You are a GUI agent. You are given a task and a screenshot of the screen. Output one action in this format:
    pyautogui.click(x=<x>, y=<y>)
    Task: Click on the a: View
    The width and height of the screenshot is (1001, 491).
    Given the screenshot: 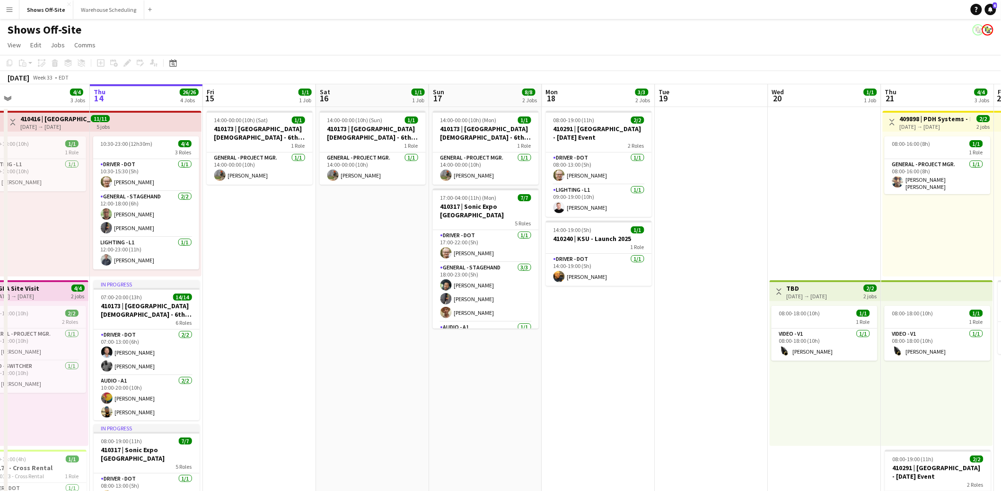 What is the action you would take?
    pyautogui.click(x=14, y=45)
    